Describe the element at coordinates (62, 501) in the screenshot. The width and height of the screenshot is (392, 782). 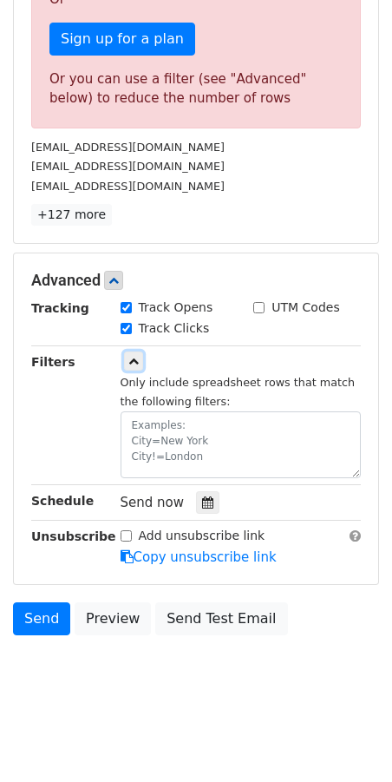
I see `strong: Schedule` at that location.